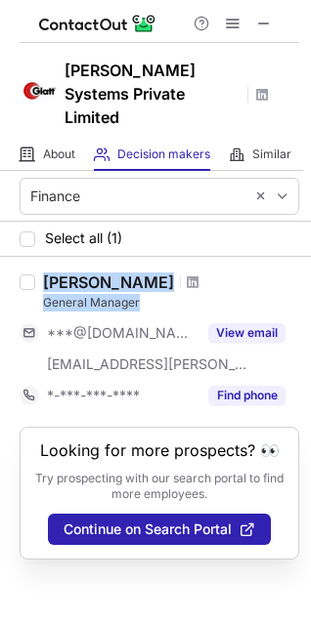  I want to click on div: Finance, so click(55, 196).